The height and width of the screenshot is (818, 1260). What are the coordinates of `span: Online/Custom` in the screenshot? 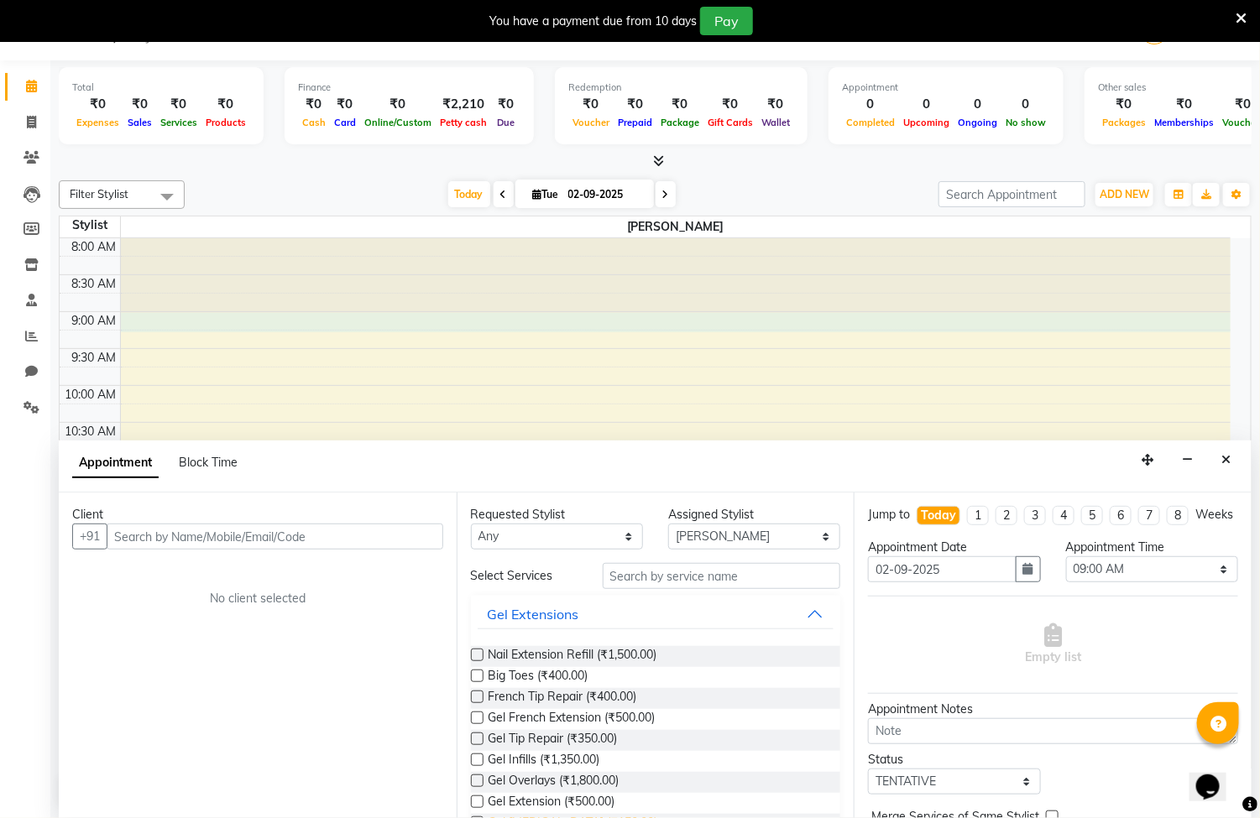 It's located at (398, 123).